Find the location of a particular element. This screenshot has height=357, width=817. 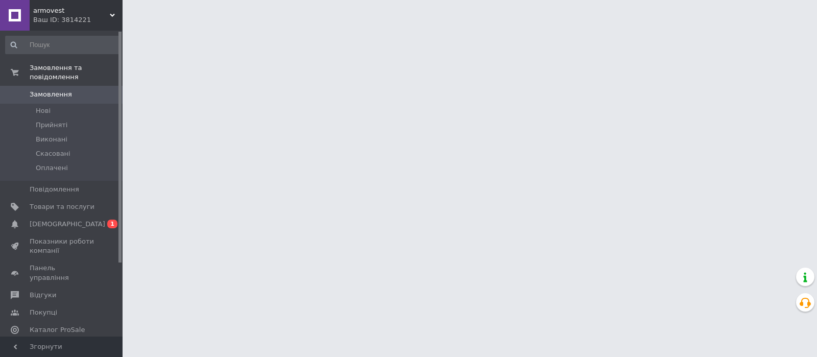

span: Каталог ProSale is located at coordinates (57, 330).